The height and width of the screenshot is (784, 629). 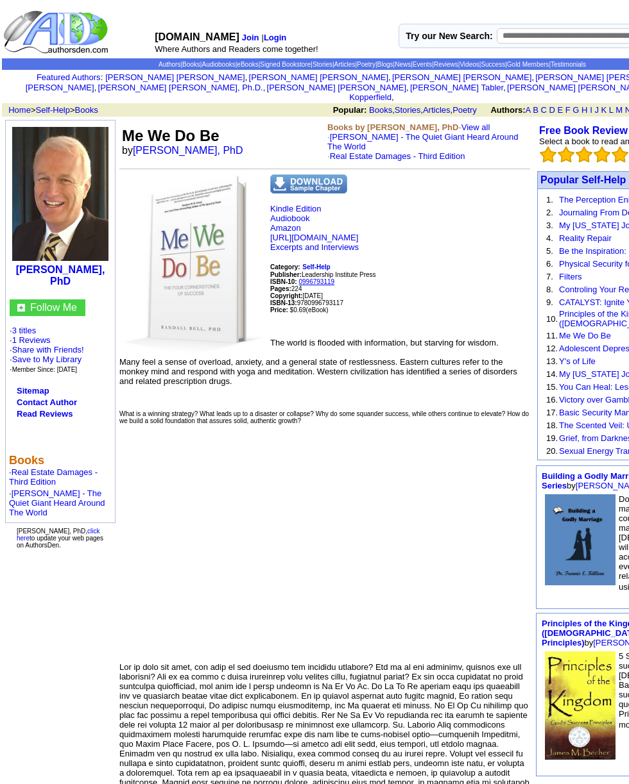 What do you see at coordinates (250, 37) in the screenshot?
I see `a: Join` at bounding box center [250, 37].